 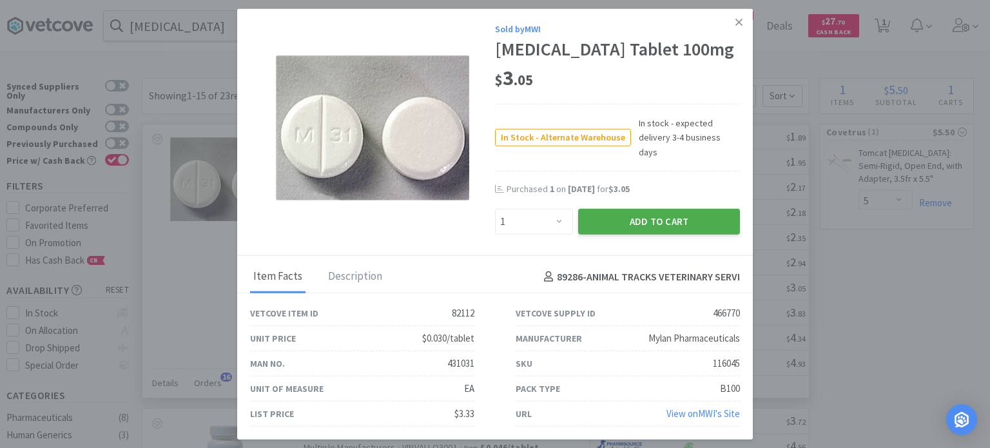 I want to click on div: Purchased on for, so click(x=623, y=189).